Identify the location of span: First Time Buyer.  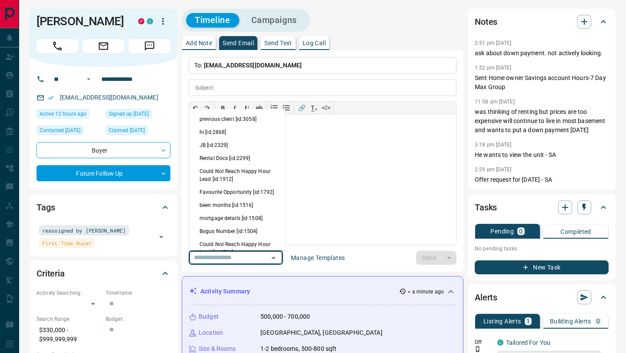
(67, 243).